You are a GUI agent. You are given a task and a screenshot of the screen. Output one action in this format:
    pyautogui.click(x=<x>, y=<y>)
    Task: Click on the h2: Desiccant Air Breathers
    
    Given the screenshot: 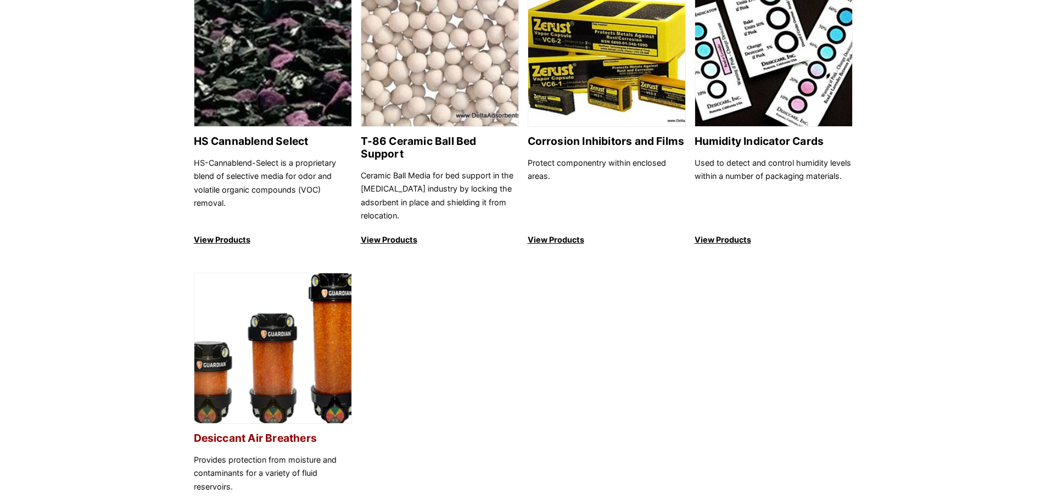 What is the action you would take?
    pyautogui.click(x=273, y=438)
    